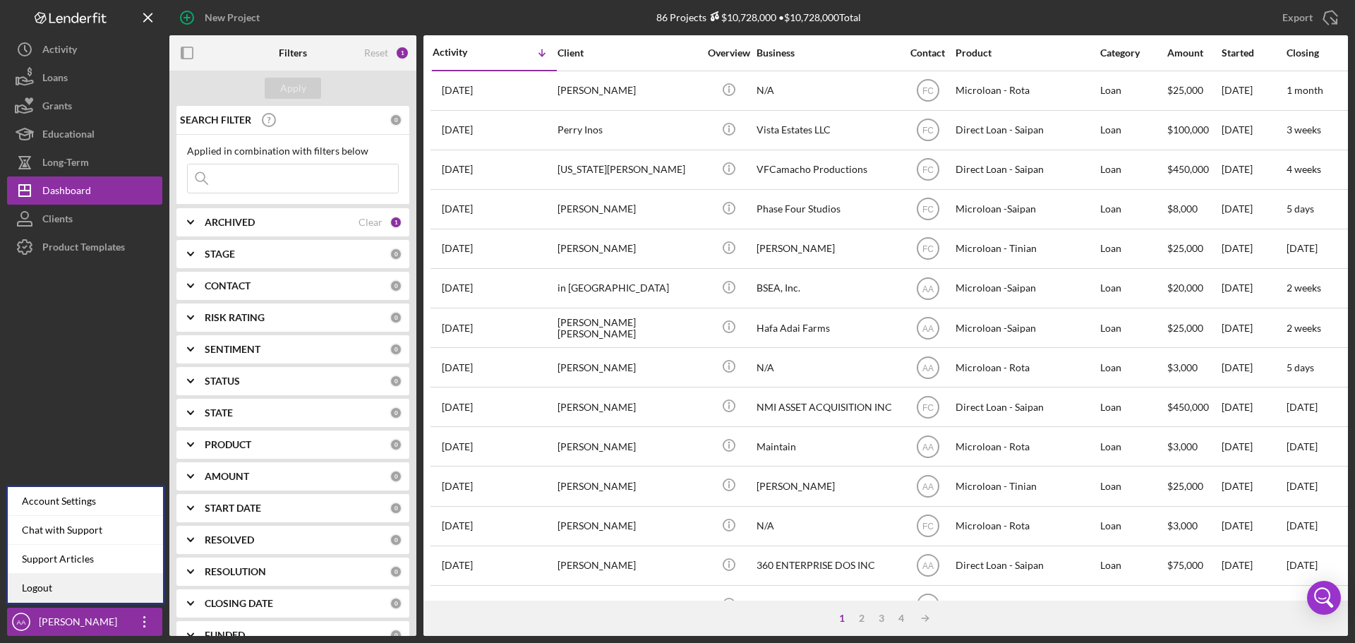 The width and height of the screenshot is (1355, 643). What do you see at coordinates (227, 476) in the screenshot?
I see `b: AMOUNT` at bounding box center [227, 476].